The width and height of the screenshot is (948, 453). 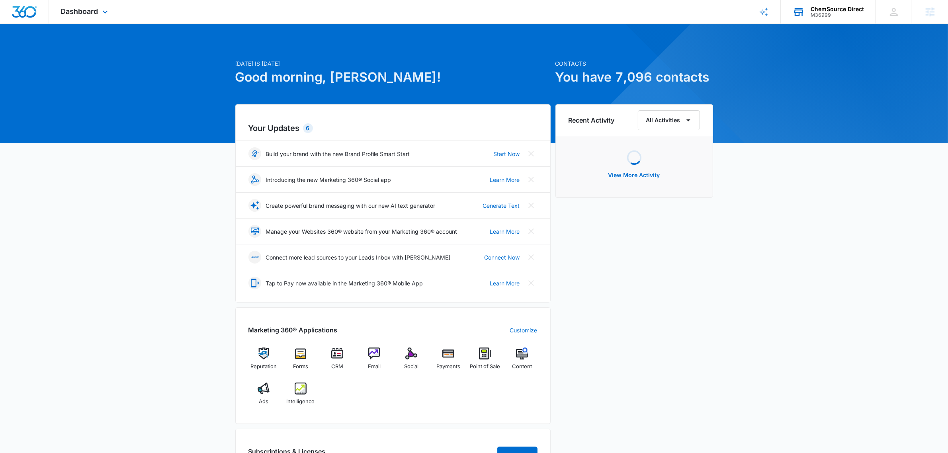 I want to click on span: CRM, so click(x=337, y=367).